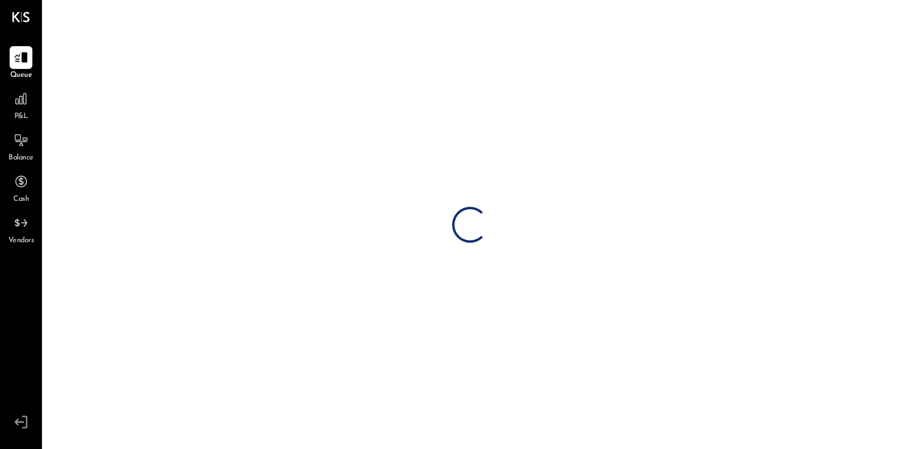 The image size is (897, 449). Describe the element at coordinates (21, 117) in the screenshot. I see `span: P&L` at that location.